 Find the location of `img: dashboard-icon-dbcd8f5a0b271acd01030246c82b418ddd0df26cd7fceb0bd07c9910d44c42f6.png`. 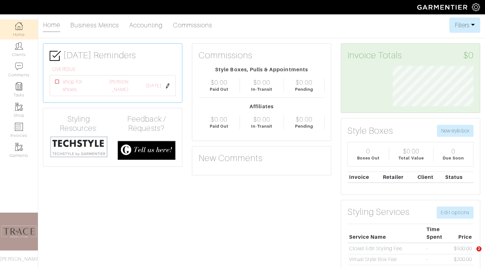

img: dashboard-icon-dbcd8f5a0b271acd01030246c82b418ddd0df26cd7fceb0bd07c9910d44c42f6.png is located at coordinates (19, 26).